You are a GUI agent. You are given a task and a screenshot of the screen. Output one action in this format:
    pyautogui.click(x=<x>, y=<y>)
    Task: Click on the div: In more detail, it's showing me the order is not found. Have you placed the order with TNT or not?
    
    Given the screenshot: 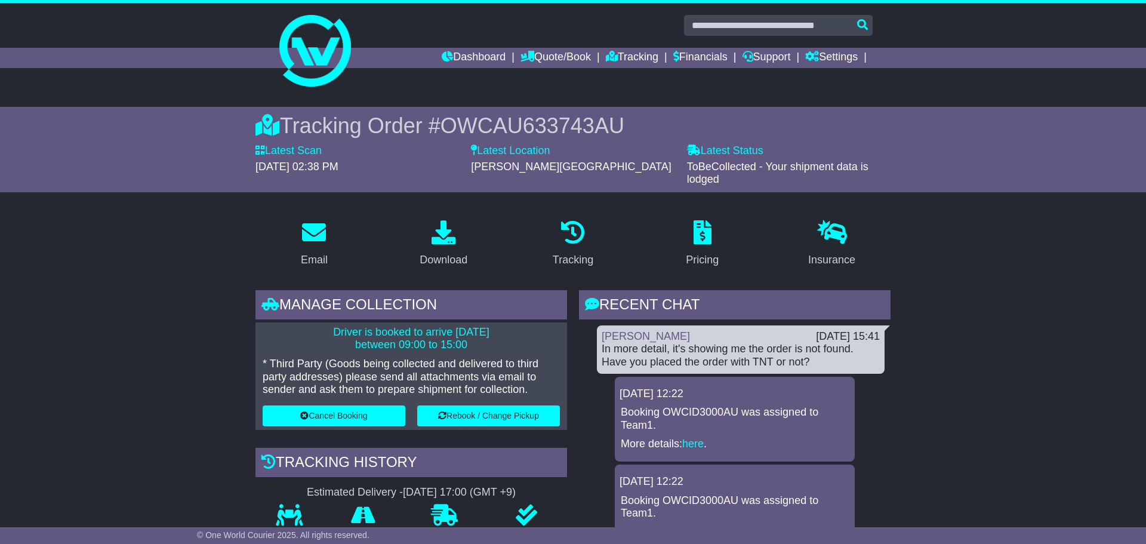 What is the action you would take?
    pyautogui.click(x=741, y=355)
    